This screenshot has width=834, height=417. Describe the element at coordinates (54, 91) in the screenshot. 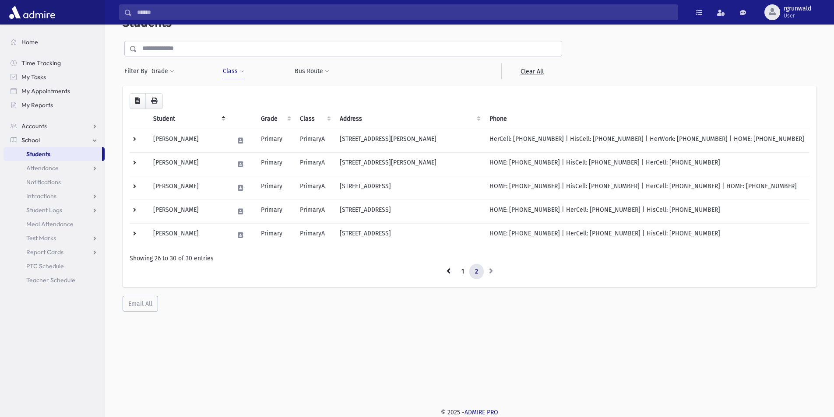

I see `a: My Appointments` at that location.